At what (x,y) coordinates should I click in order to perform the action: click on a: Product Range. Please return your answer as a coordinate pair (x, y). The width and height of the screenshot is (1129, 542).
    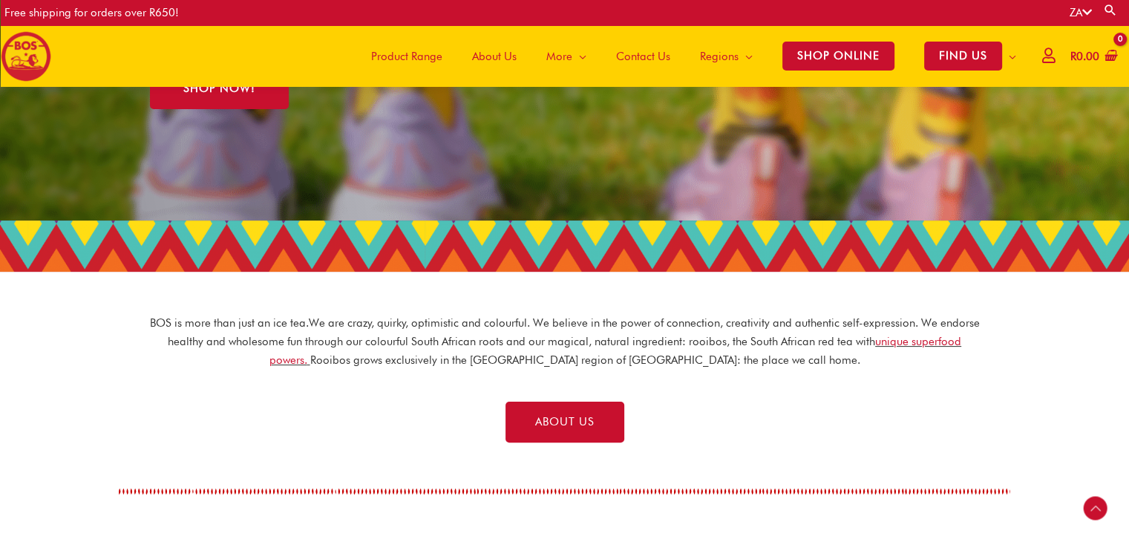
    Looking at the image, I should click on (407, 56).